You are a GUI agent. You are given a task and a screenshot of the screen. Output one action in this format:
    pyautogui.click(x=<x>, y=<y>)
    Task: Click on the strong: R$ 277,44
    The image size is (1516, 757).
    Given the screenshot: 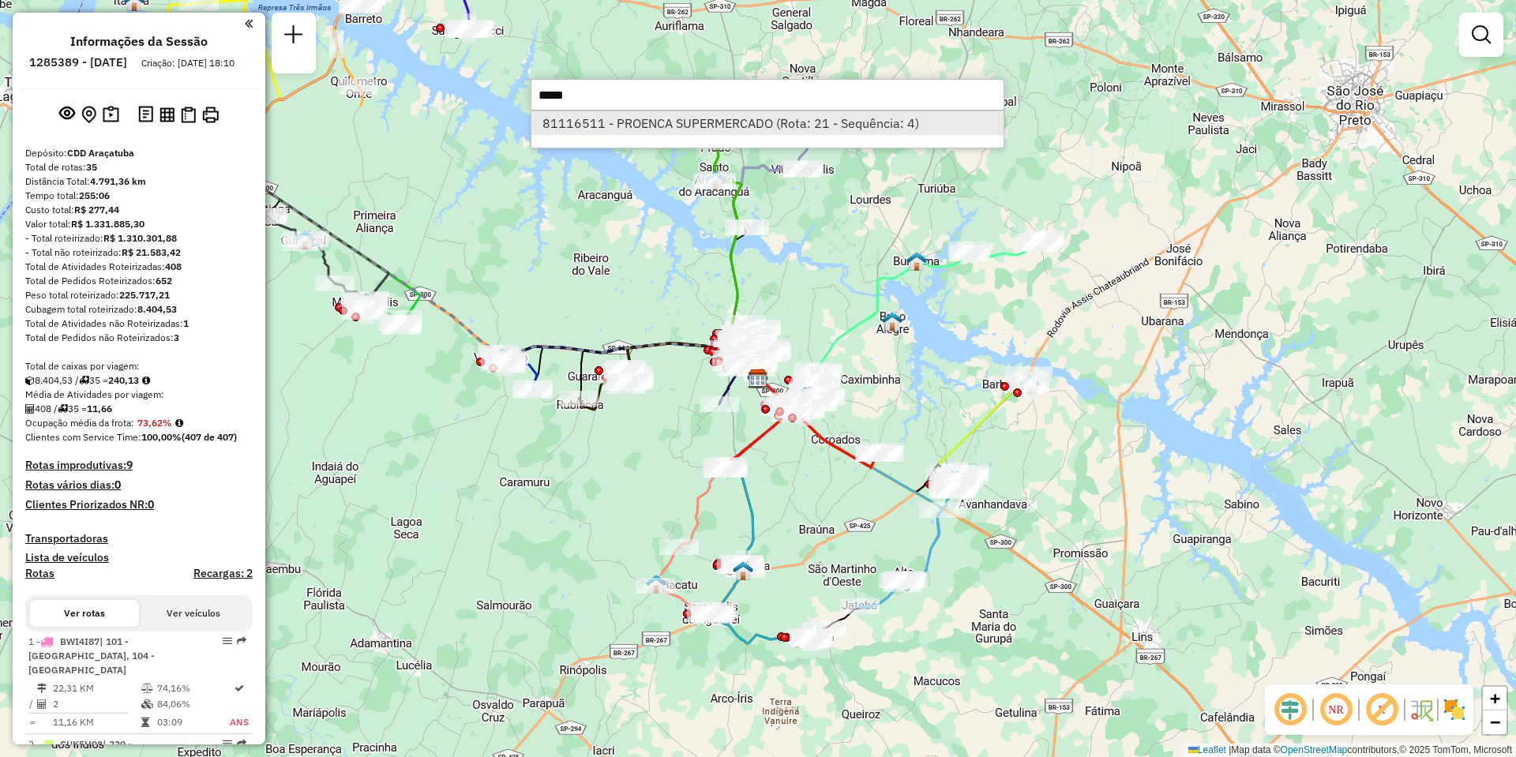 What is the action you would take?
    pyautogui.click(x=96, y=209)
    